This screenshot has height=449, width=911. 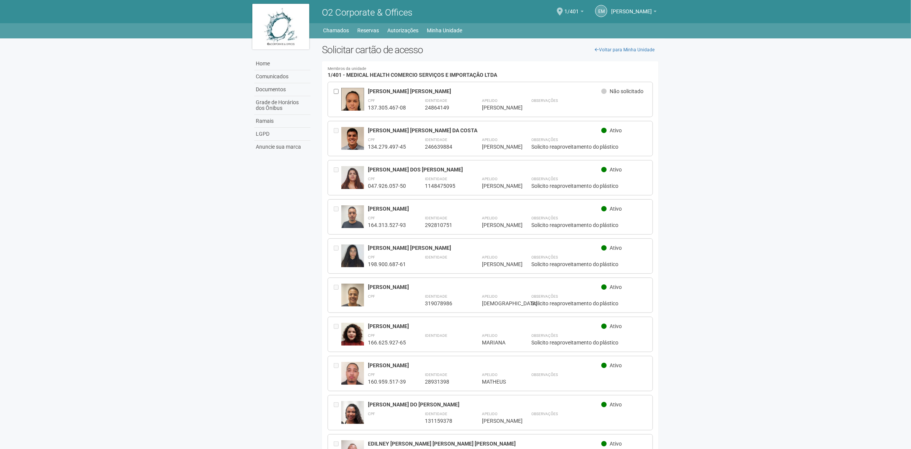 I want to click on a: Grade de Horários dos Ônibus, so click(x=282, y=105).